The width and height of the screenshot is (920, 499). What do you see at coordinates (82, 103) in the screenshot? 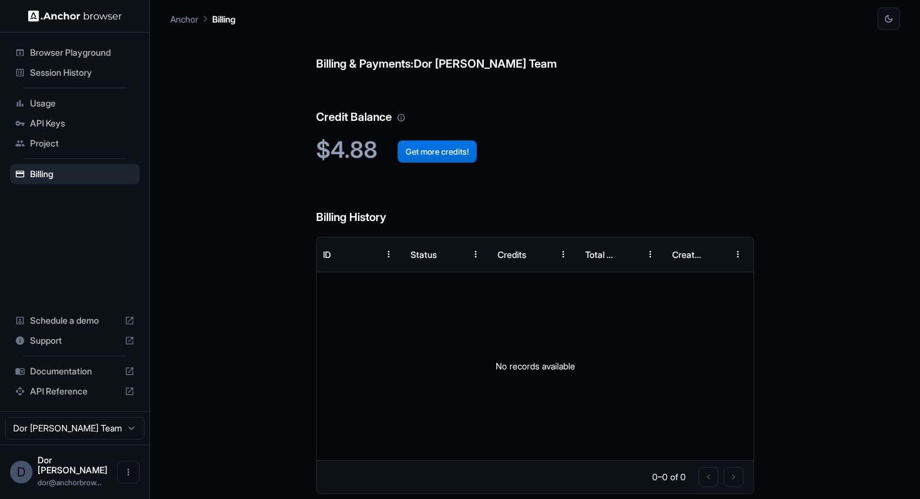
I see `span: Usage` at bounding box center [82, 103].